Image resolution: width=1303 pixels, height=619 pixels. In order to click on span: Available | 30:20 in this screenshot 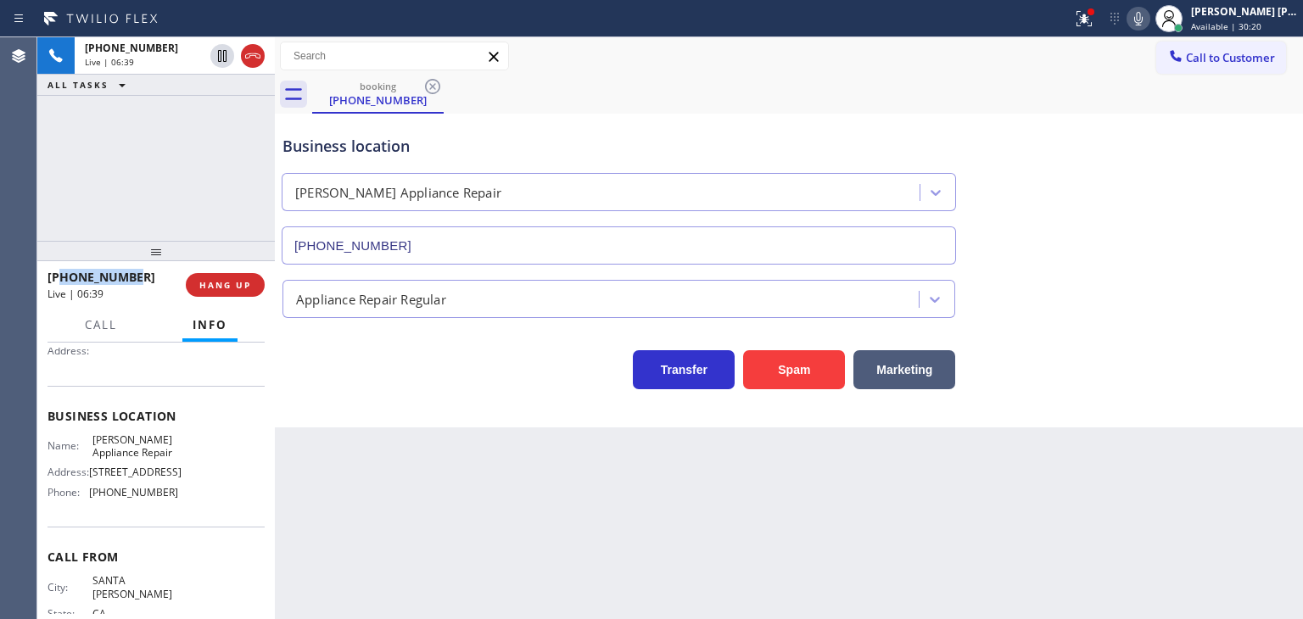, I will do `click(1225, 26)`.